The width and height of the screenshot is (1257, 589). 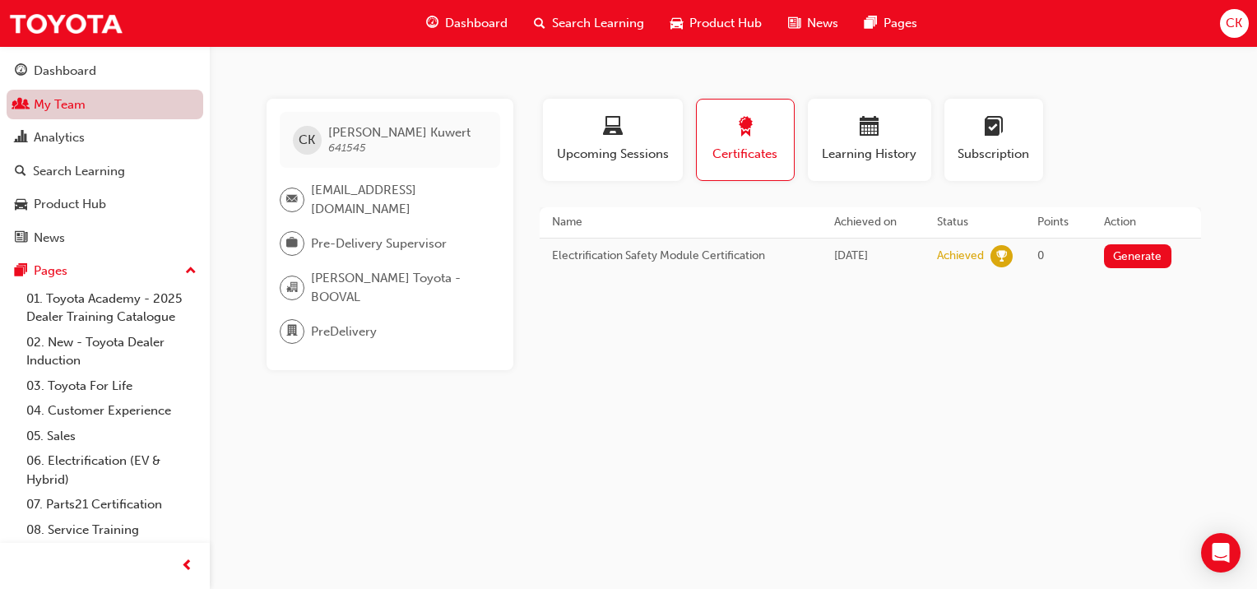 I want to click on span: Pages, so click(x=900, y=23).